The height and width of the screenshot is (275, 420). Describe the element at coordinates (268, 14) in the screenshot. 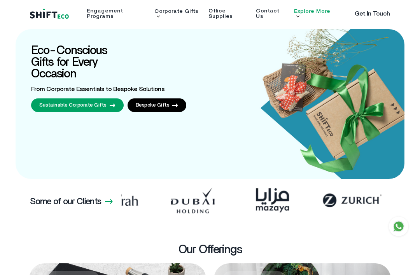

I see `a: Contact Us` at that location.